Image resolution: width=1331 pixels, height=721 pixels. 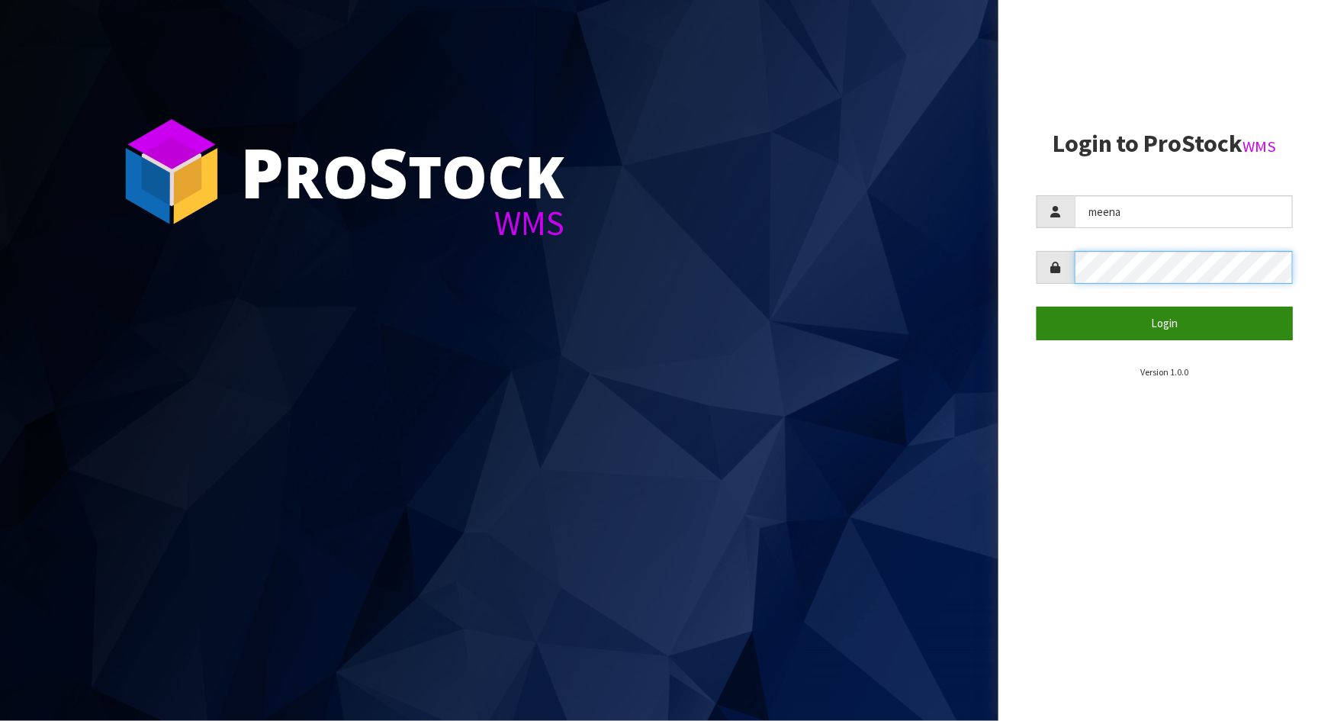 I want to click on div: WMS, so click(x=402, y=223).